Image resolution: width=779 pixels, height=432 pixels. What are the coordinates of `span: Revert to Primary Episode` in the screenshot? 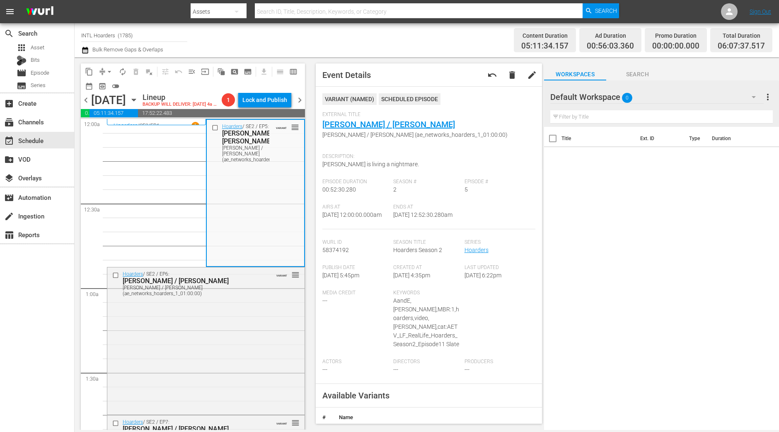 It's located at (179, 72).